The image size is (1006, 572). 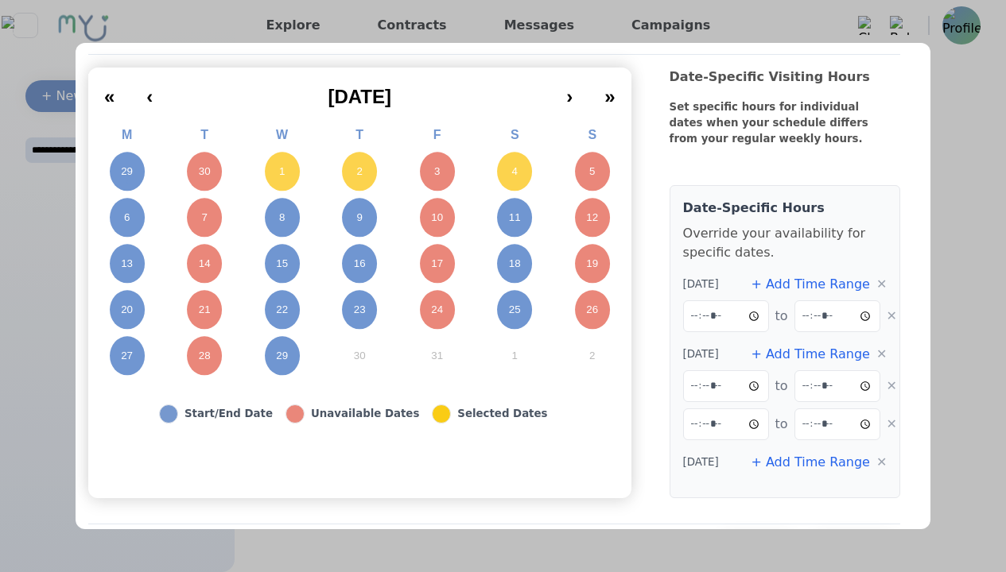 I want to click on abbr: Thursday, so click(x=359, y=134).